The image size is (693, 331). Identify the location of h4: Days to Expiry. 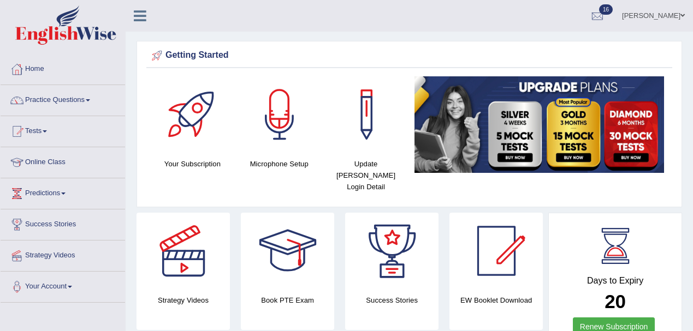
(615, 281).